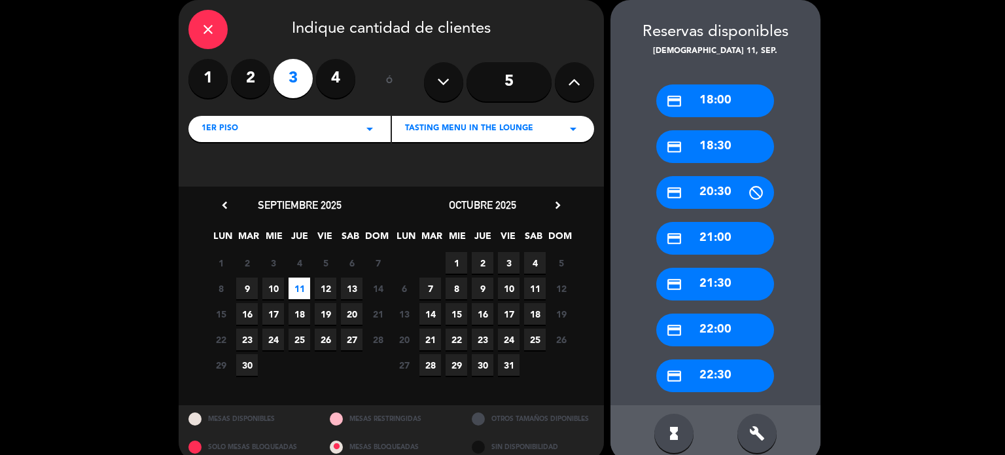  Describe the element at coordinates (715, 376) in the screenshot. I see `div: 22:30` at that location.